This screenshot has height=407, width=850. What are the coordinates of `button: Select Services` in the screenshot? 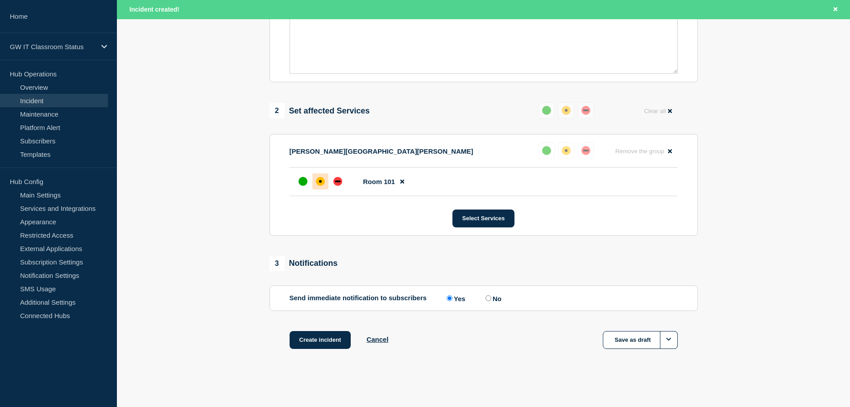 It's located at (483, 218).